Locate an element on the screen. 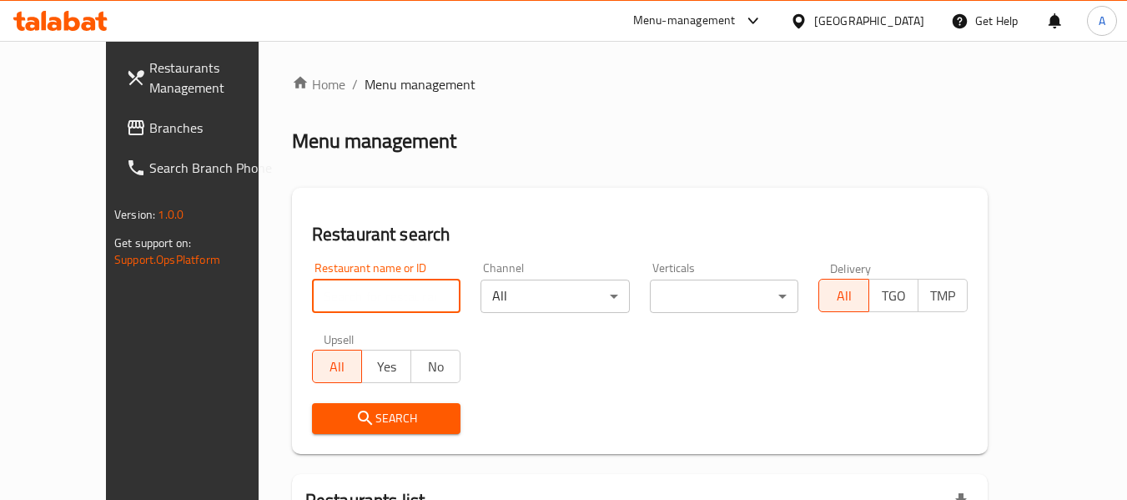 The image size is (1127, 500). h2: Restaurant search is located at coordinates (640, 234).